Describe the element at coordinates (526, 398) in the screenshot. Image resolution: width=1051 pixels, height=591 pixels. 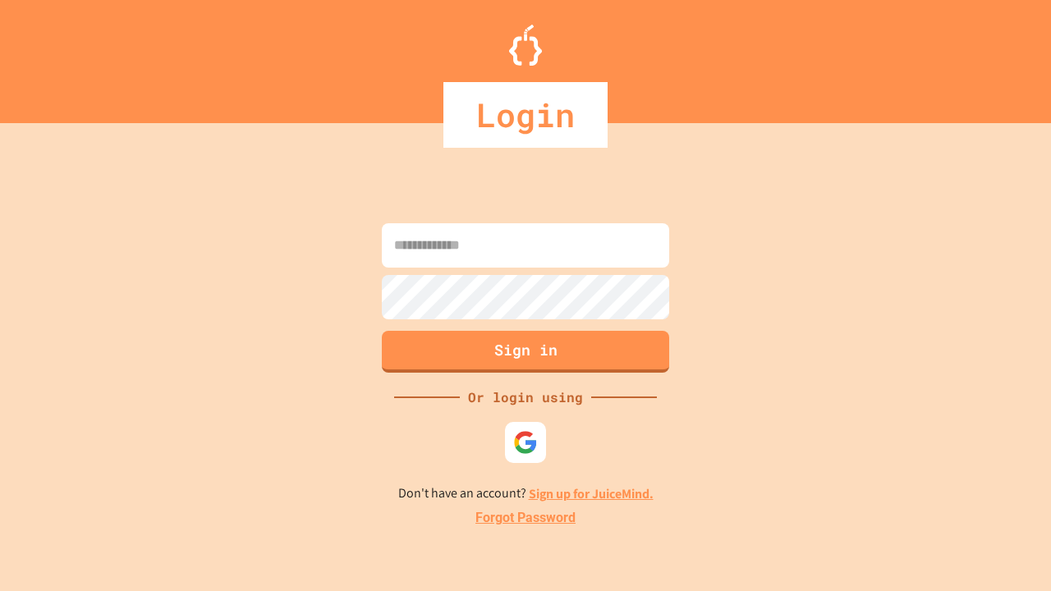
I see `div: Or login using` at that location.